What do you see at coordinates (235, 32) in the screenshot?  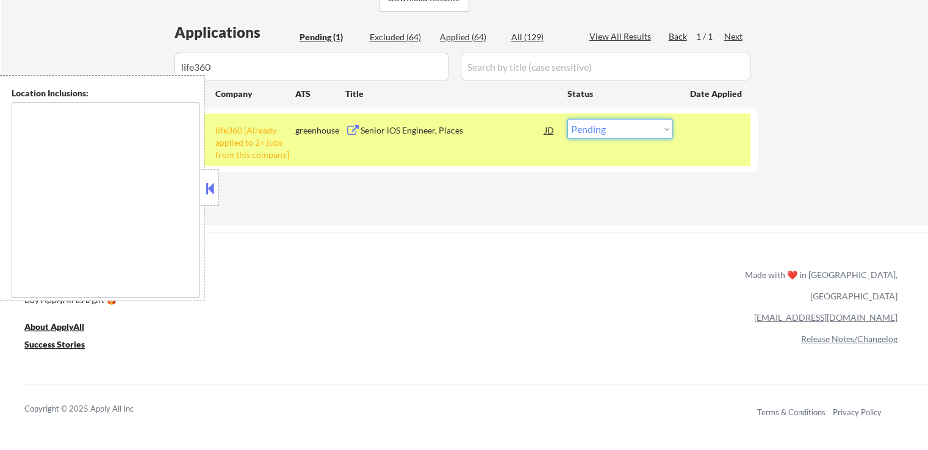 I see `div: Applications` at bounding box center [235, 32].